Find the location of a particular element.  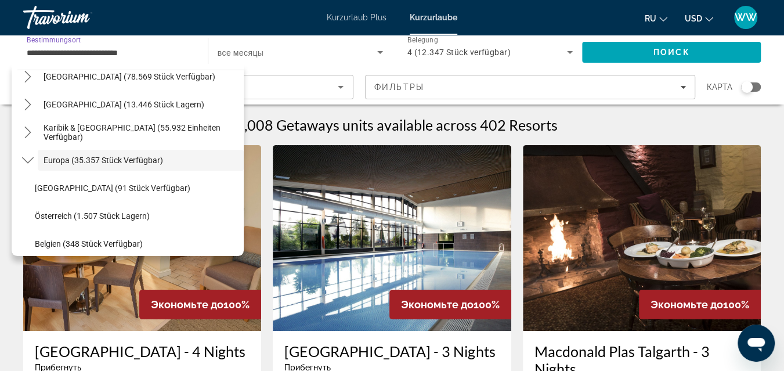

button: Reiseziel auswählen: Europa (35.357 Einheiten verfügbar) is located at coordinates (140, 160).